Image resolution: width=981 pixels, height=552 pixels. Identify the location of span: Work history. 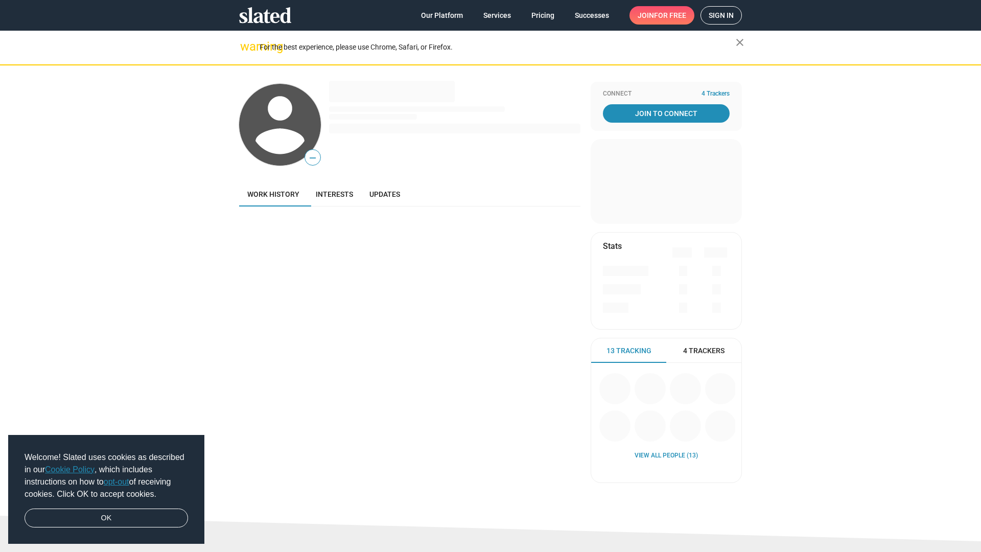
(273, 194).